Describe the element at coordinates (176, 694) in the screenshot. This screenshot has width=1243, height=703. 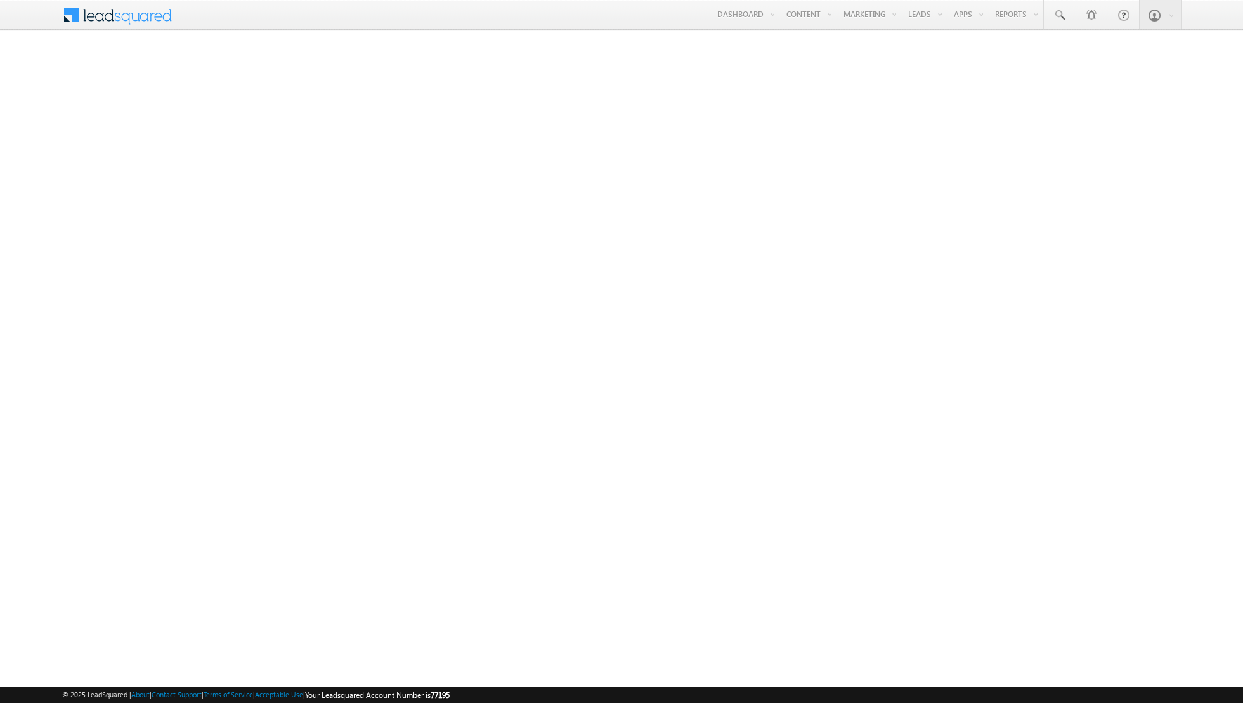
I see `a: Contact Support` at that location.